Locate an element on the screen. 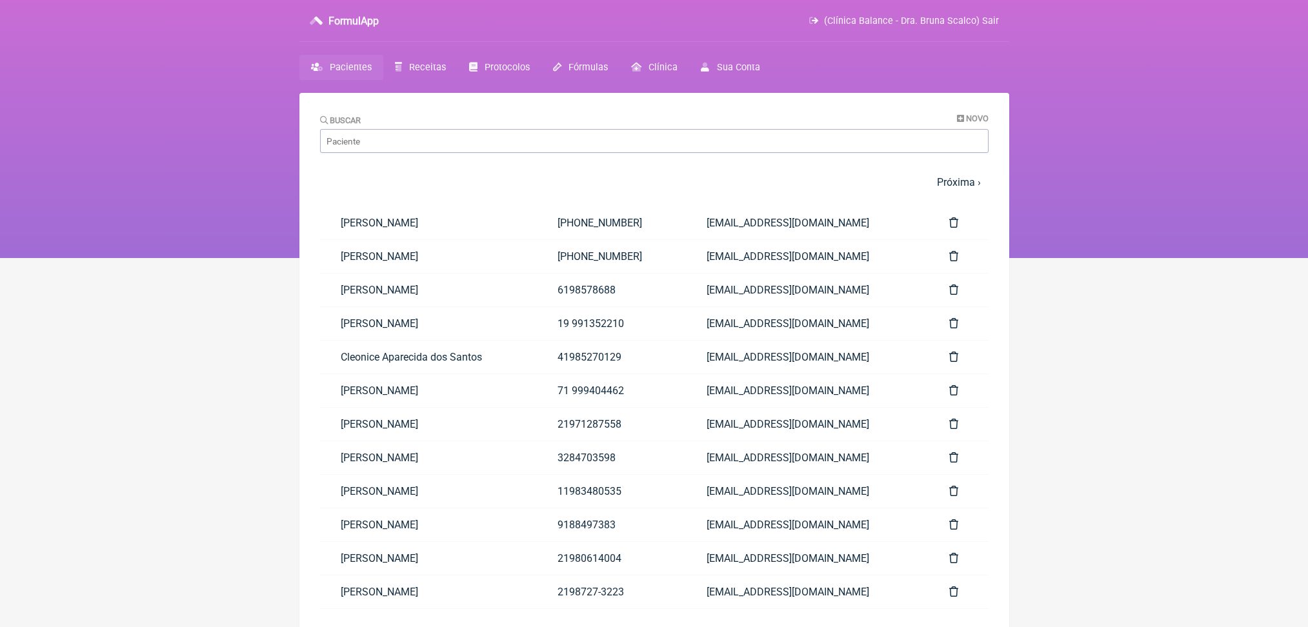 This screenshot has width=1308, height=627. span: Clínica is located at coordinates (663, 67).